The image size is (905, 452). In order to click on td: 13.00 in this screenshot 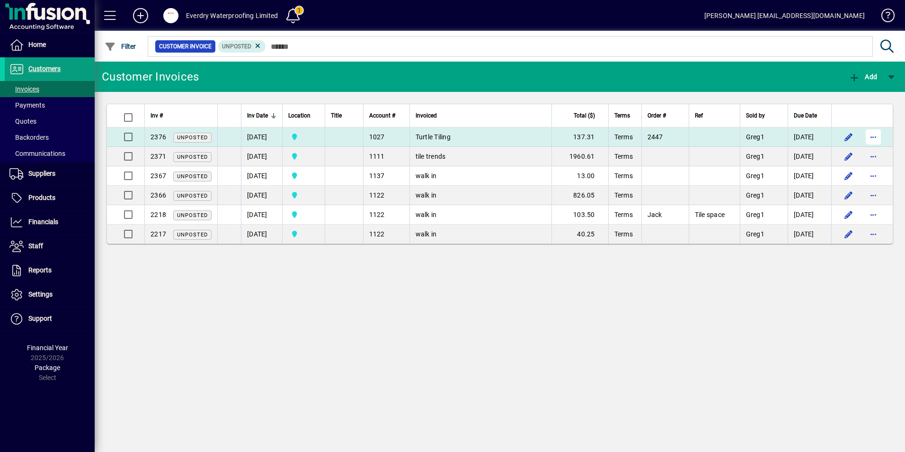, I will do `click(580, 176)`.